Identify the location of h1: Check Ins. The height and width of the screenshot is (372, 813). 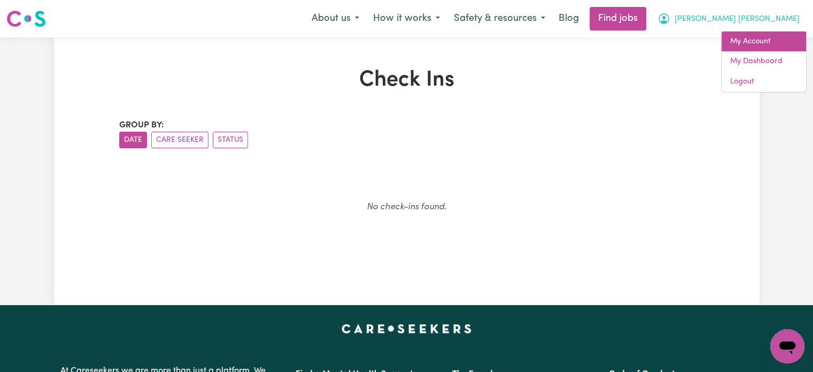
(407, 80).